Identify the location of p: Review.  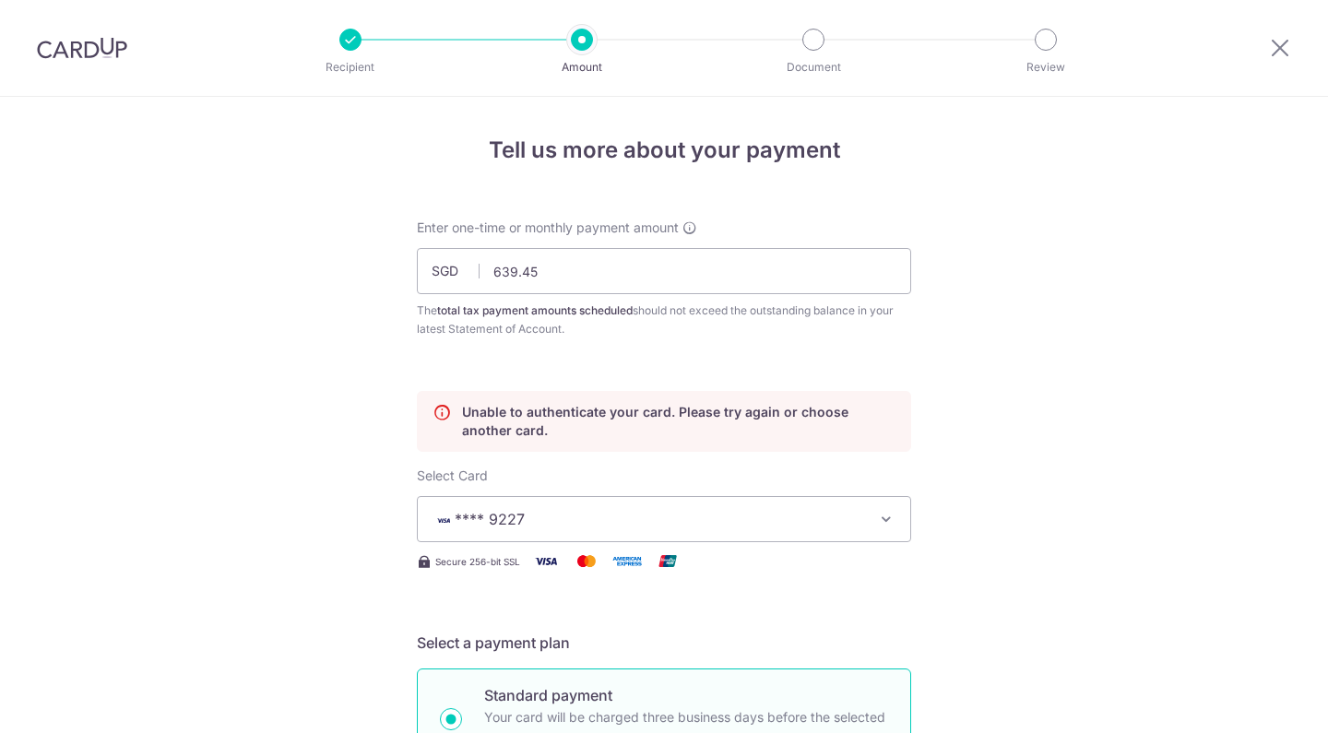
(1045, 67).